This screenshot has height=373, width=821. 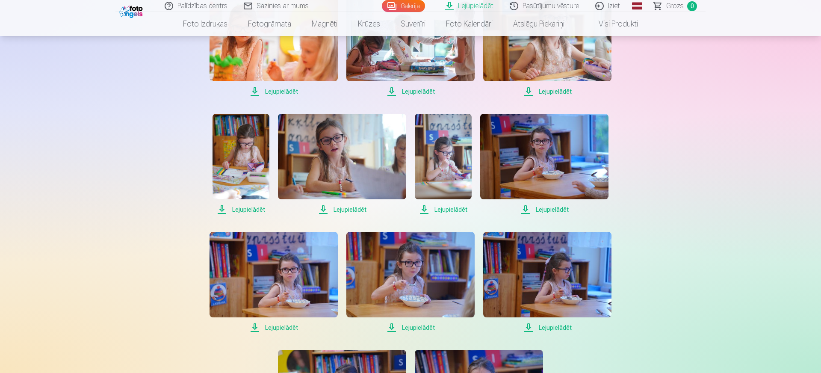 What do you see at coordinates (325, 24) in the screenshot?
I see `a: Magnēti` at bounding box center [325, 24].